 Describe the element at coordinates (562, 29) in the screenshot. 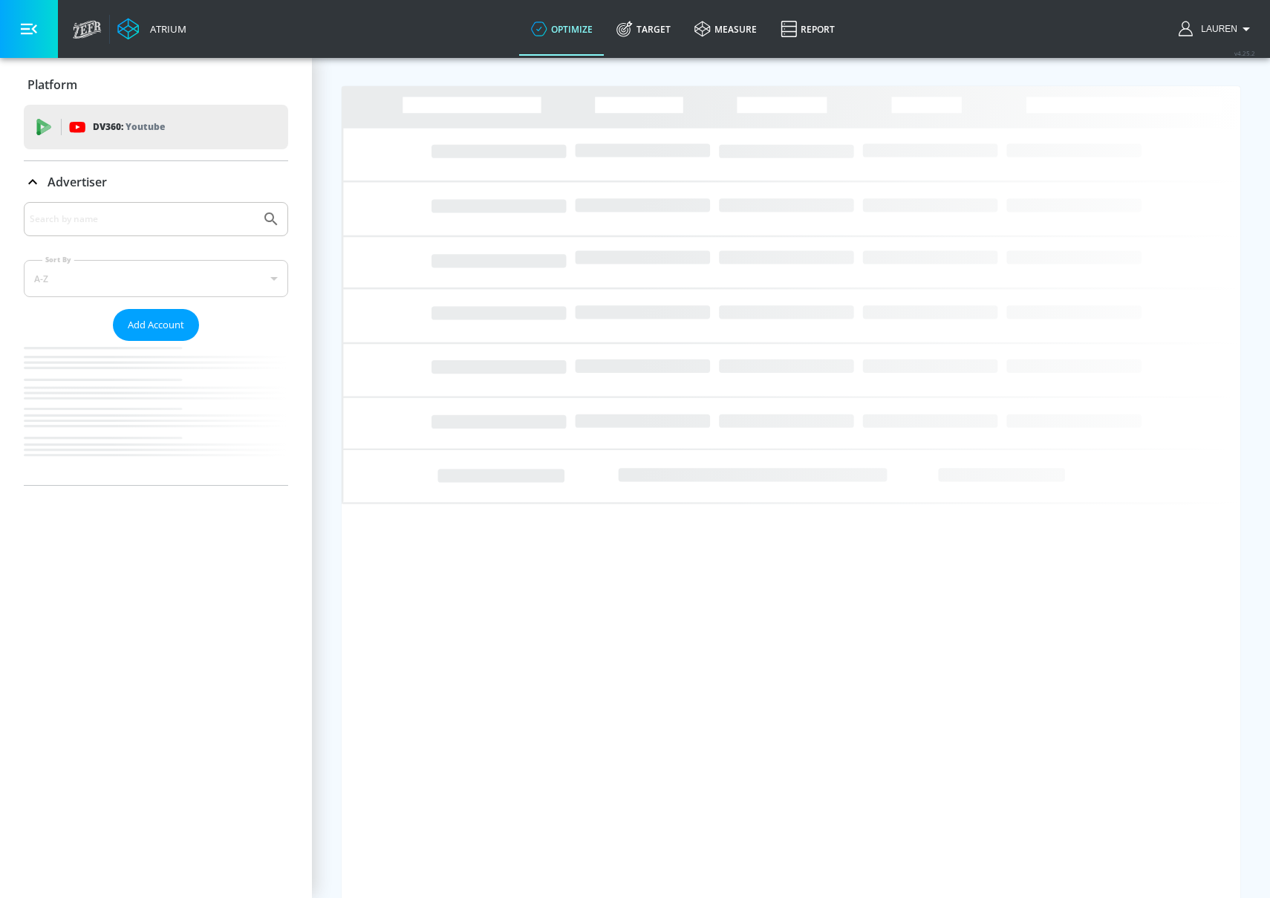

I see `a: optimize` at that location.